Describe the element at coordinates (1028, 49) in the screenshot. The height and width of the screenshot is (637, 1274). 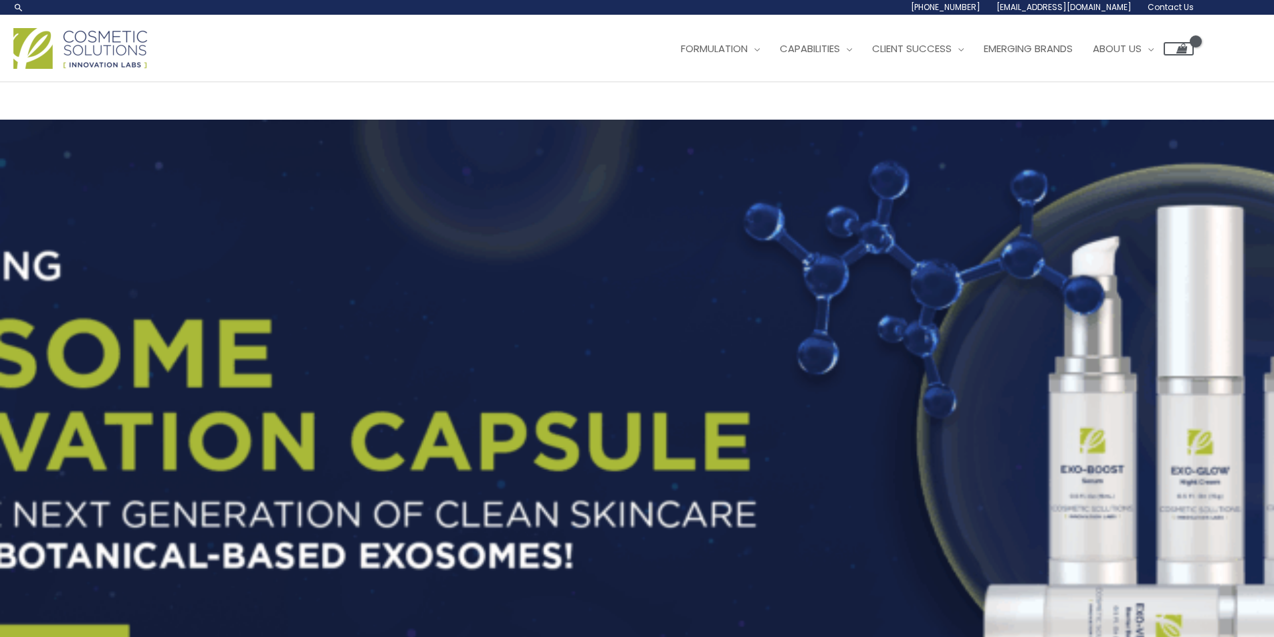
I see `a: Emerging Brands` at that location.